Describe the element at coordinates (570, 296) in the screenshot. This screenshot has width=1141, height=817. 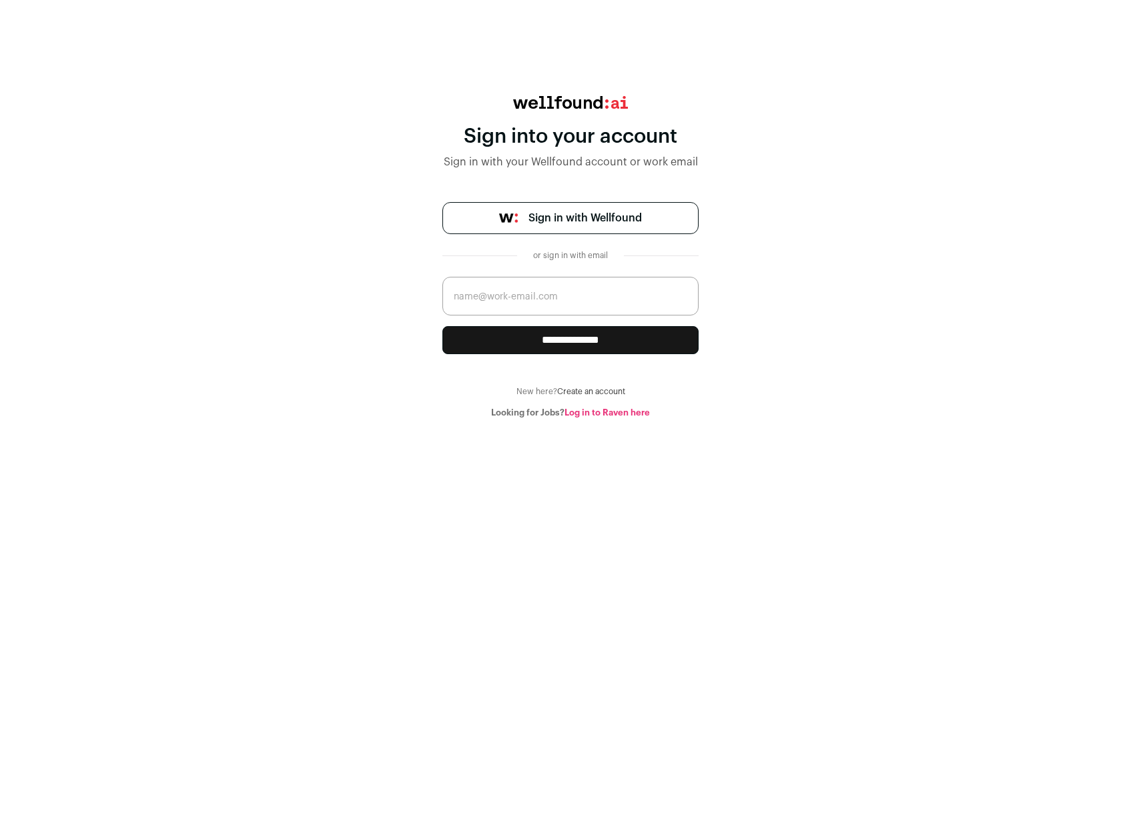
I see `input: name@work-email.com` at that location.